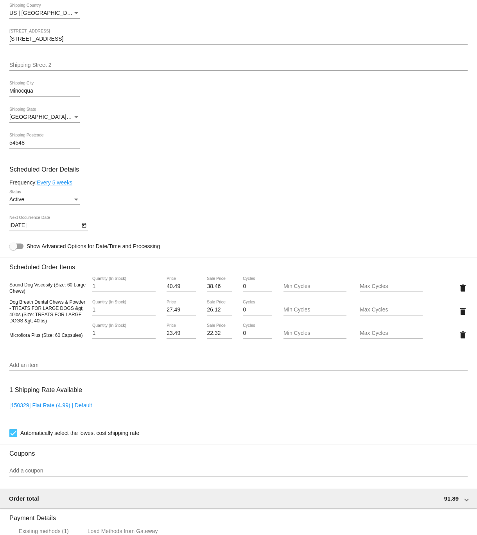 The image size is (477, 535). Describe the element at coordinates (93, 246) in the screenshot. I see `span: Show Advanced Options for Date/Time and Processing` at that location.